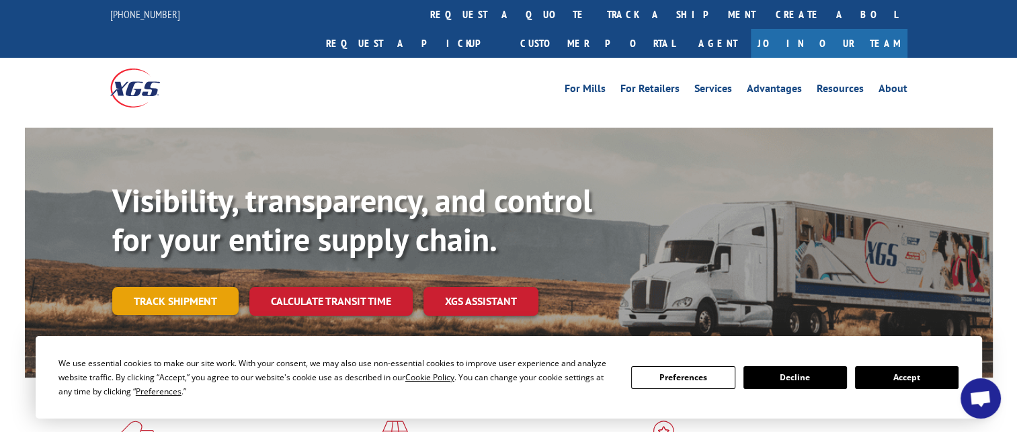 Image resolution: width=1017 pixels, height=432 pixels. I want to click on a: XGS ASSISTANT, so click(481, 301).